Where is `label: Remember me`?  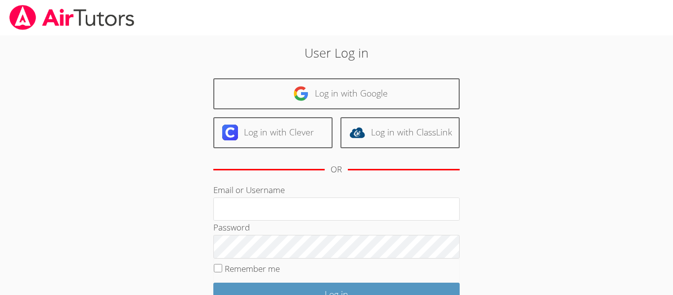 label: Remember me is located at coordinates (252, 269).